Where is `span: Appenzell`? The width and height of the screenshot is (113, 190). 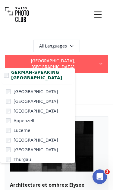
span: Appenzell is located at coordinates (24, 120).